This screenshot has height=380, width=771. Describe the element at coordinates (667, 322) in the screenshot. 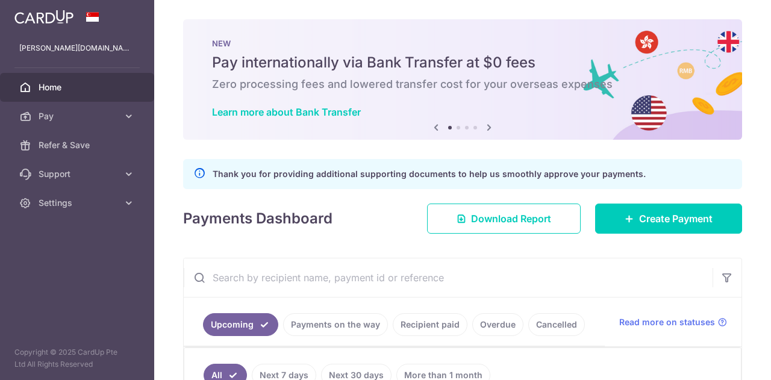

I see `span: Read more on statuses` at that location.